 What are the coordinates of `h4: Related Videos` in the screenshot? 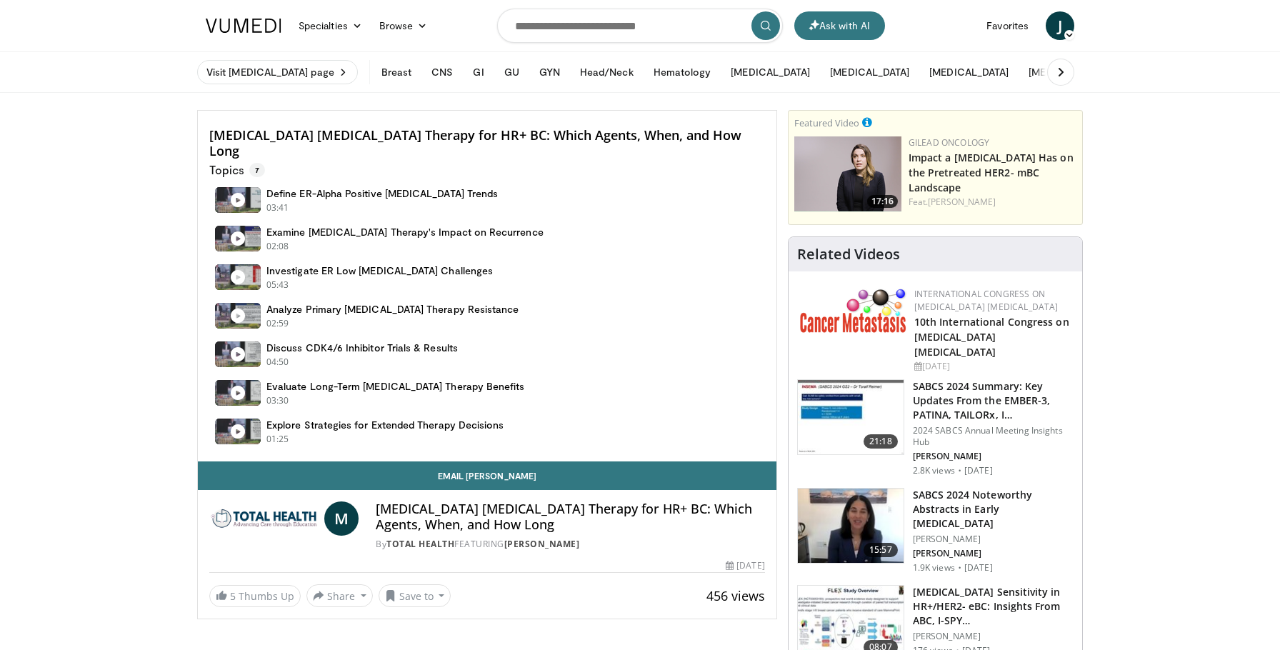 It's located at (849, 254).